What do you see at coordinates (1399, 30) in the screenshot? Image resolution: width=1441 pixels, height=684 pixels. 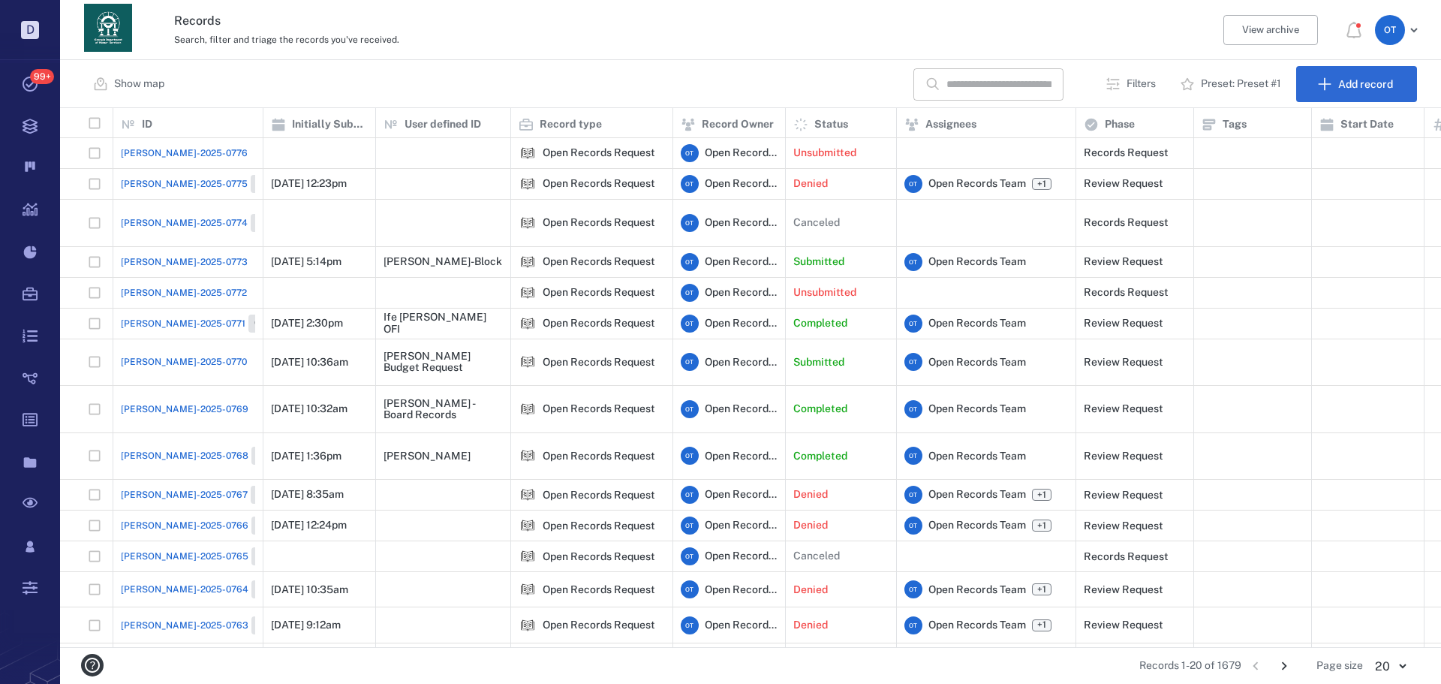 I see `button: OT` at bounding box center [1399, 30].